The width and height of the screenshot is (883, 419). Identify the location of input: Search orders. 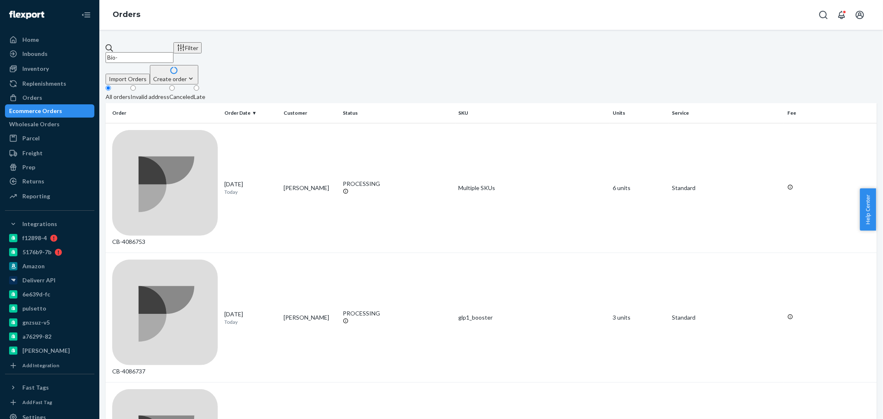
(140, 58).